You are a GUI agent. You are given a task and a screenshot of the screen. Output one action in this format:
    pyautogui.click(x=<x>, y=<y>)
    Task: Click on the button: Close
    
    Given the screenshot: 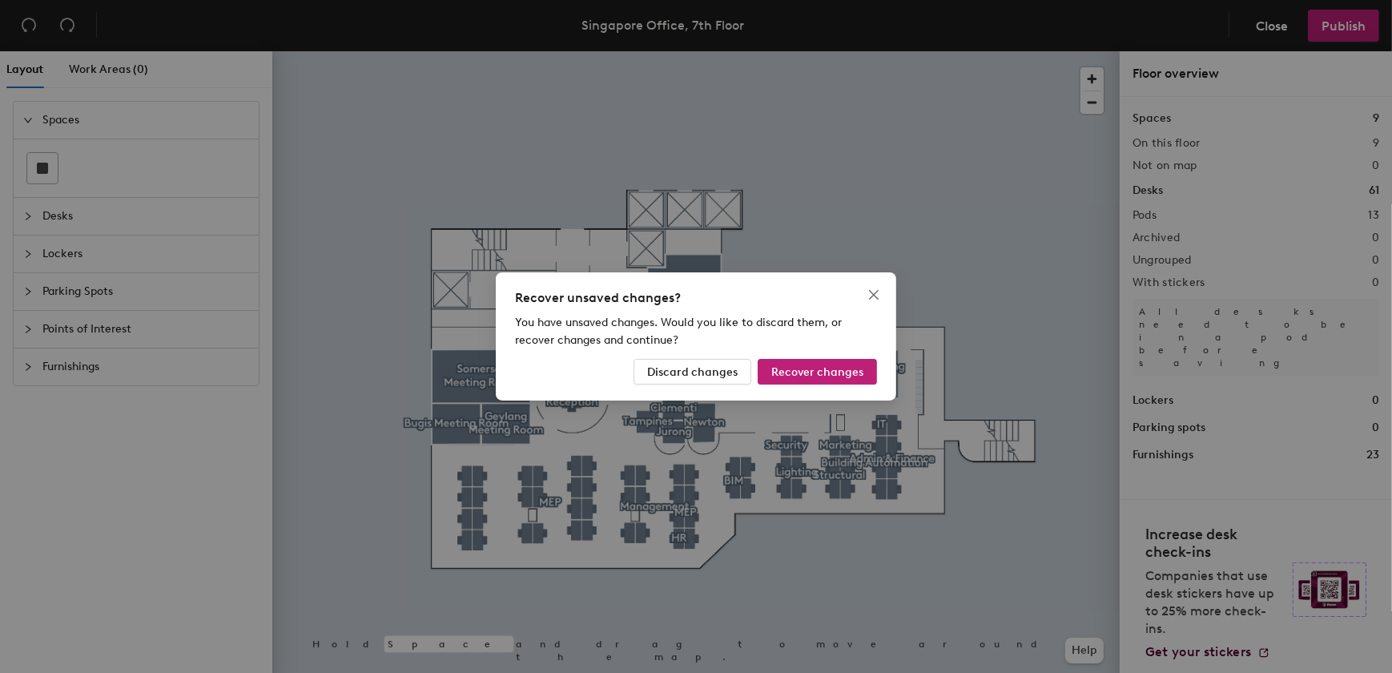 What is the action you would take?
    pyautogui.click(x=874, y=295)
    